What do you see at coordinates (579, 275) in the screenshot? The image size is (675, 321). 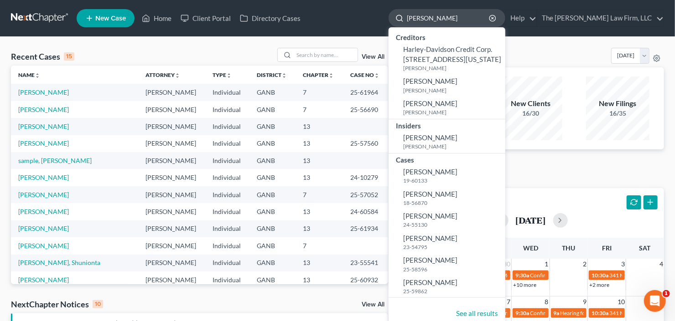 I see `span: Confirmation Hearing for Dossevi Trenou` at bounding box center [579, 275].